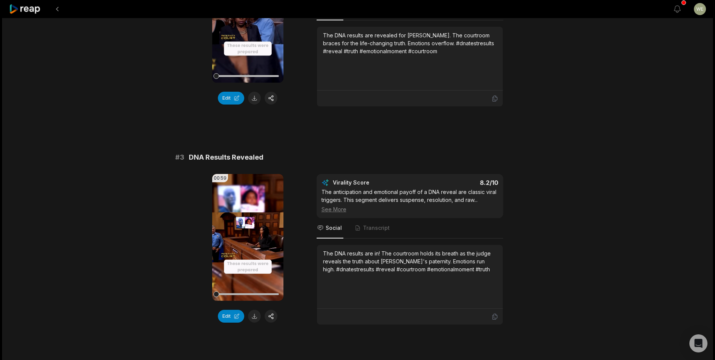 Image resolution: width=715 pixels, height=360 pixels. I want to click on div: See More, so click(410, 209).